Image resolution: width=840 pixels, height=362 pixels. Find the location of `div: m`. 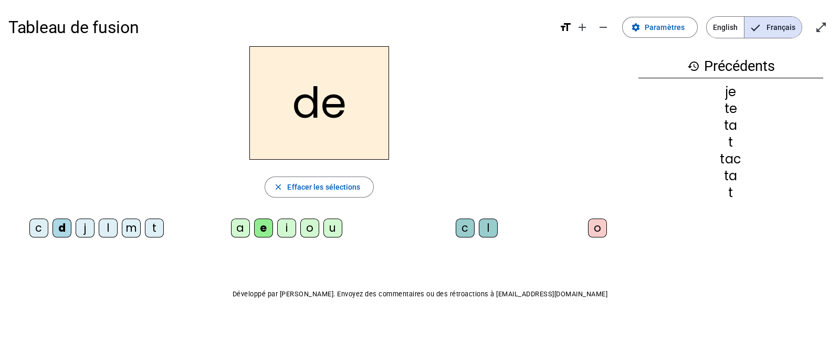

div: m is located at coordinates (131, 228).